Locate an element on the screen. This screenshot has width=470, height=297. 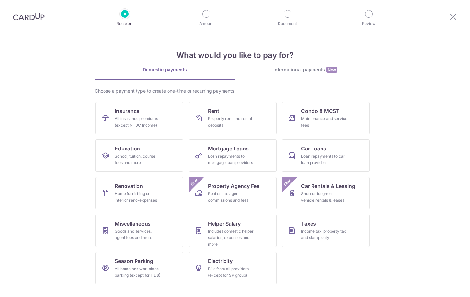
div: International payments is located at coordinates (305, 70).